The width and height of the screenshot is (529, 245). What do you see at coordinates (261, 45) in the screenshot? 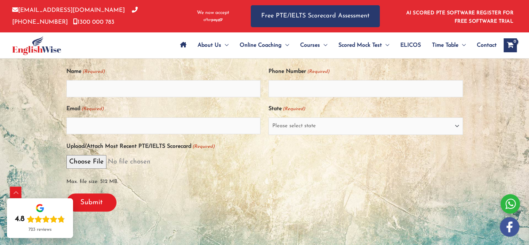
I see `span: Online Coaching` at bounding box center [261, 45].